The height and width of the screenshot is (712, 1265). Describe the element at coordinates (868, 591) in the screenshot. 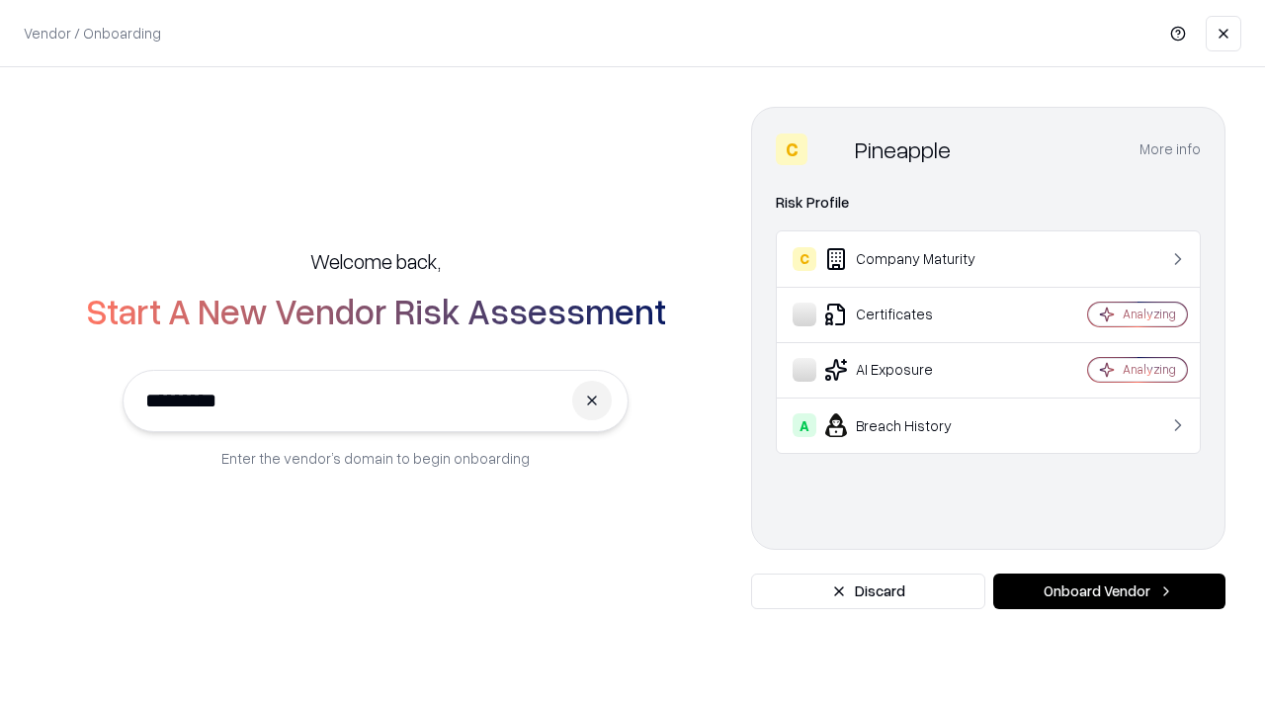

I see `button: Discard` at that location.